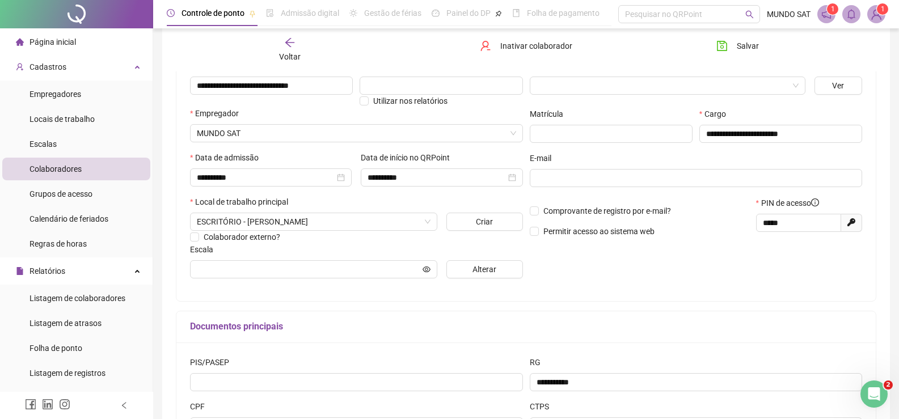 The height and width of the screenshot is (419, 899). What do you see at coordinates (353, 13) in the screenshot?
I see `span: sun` at bounding box center [353, 13].